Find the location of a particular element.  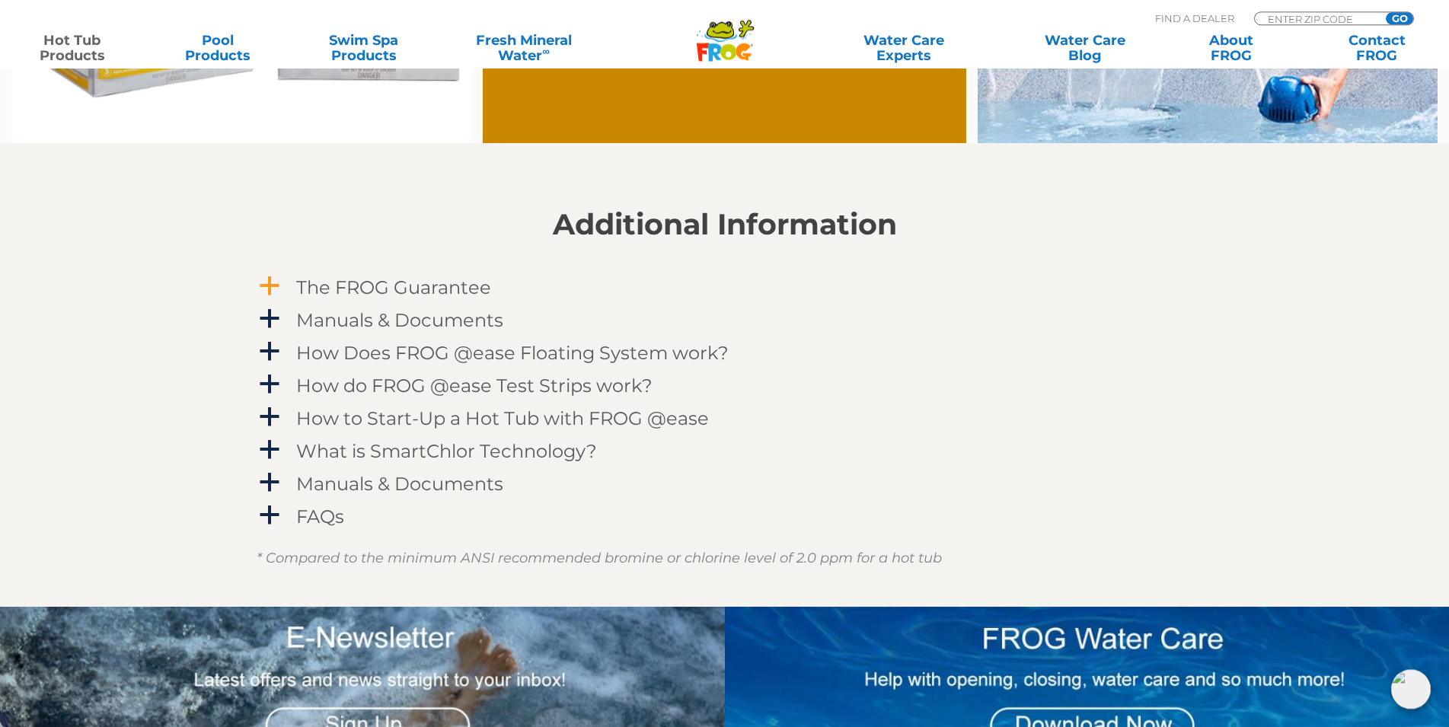

h4: How Does FROG @ease Floating System work? is located at coordinates (513, 353).